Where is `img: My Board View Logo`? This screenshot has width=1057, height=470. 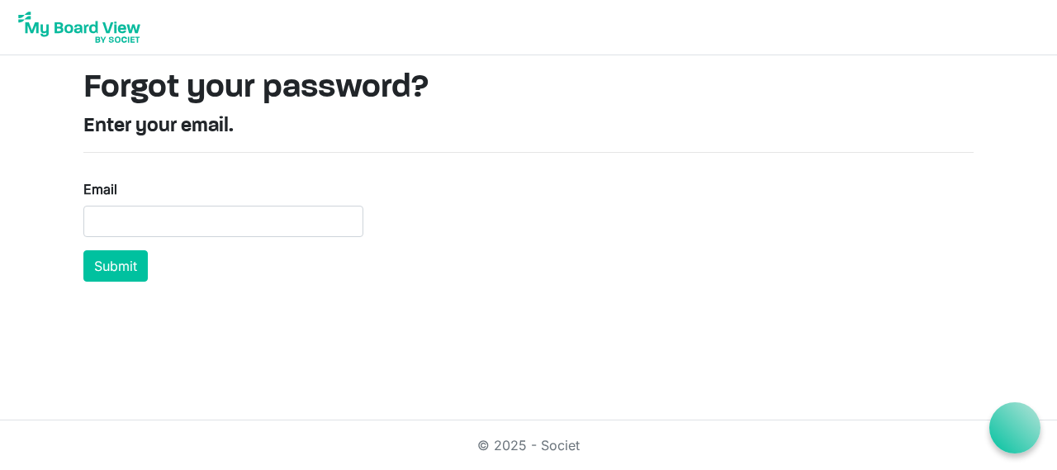 img: My Board View Logo is located at coordinates (79, 27).